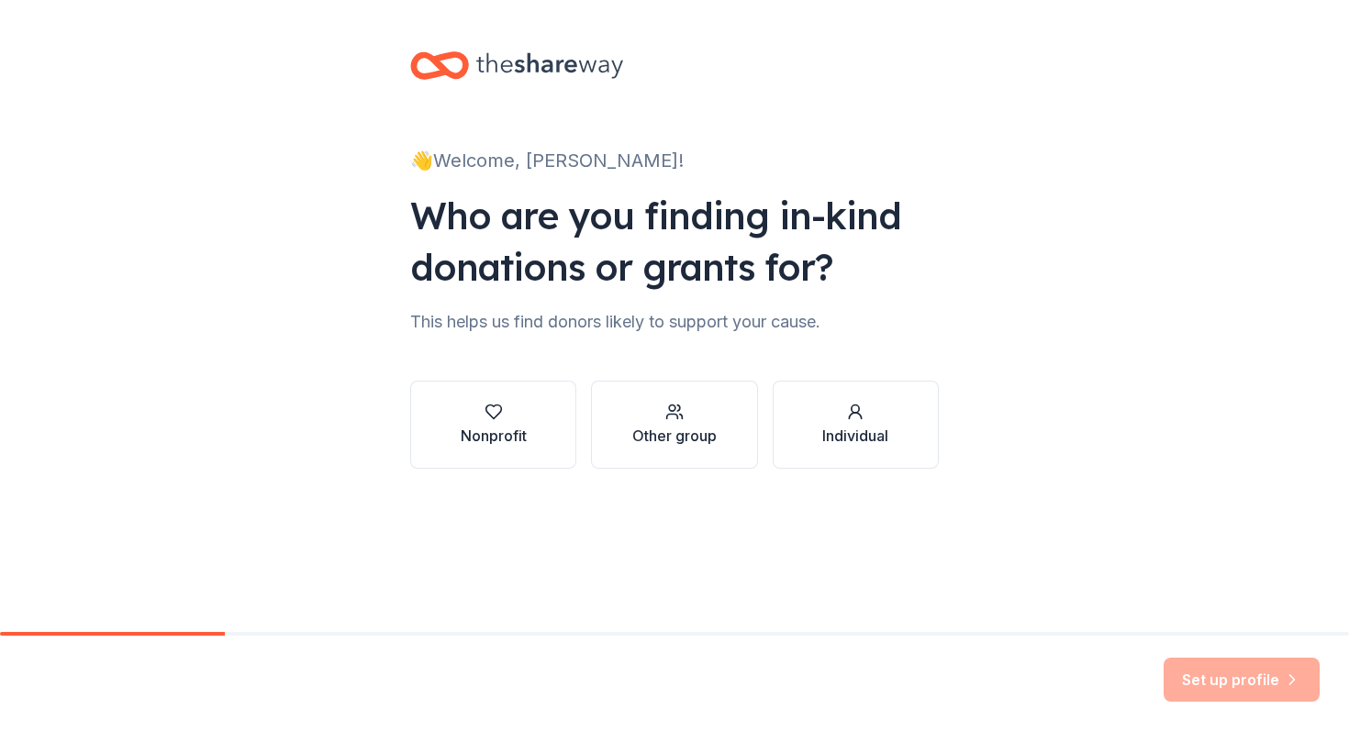 The width and height of the screenshot is (1349, 731). Describe the element at coordinates (855, 425) in the screenshot. I see `button: Individual` at that location.